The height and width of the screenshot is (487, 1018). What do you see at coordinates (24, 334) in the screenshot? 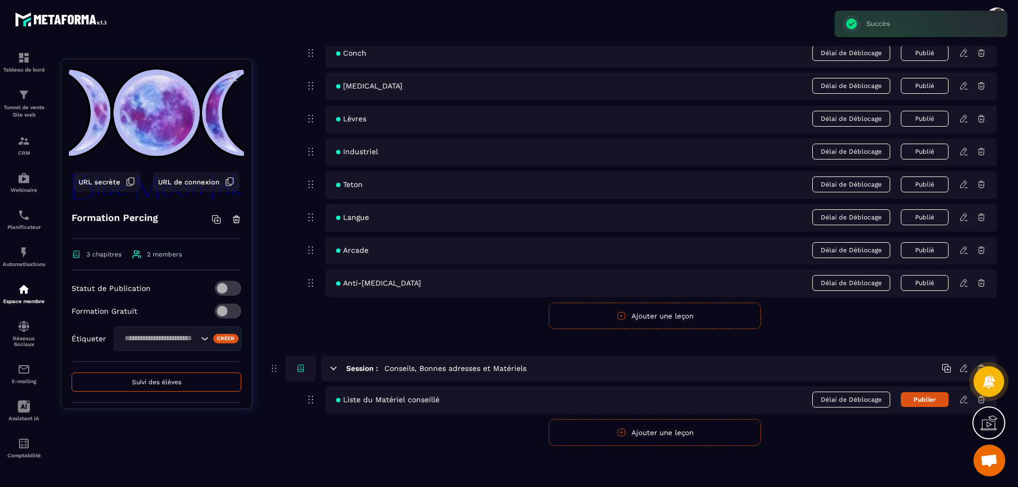
I see `a: social-networksocial-networkRéseaux Sociaux` at bounding box center [24, 334].